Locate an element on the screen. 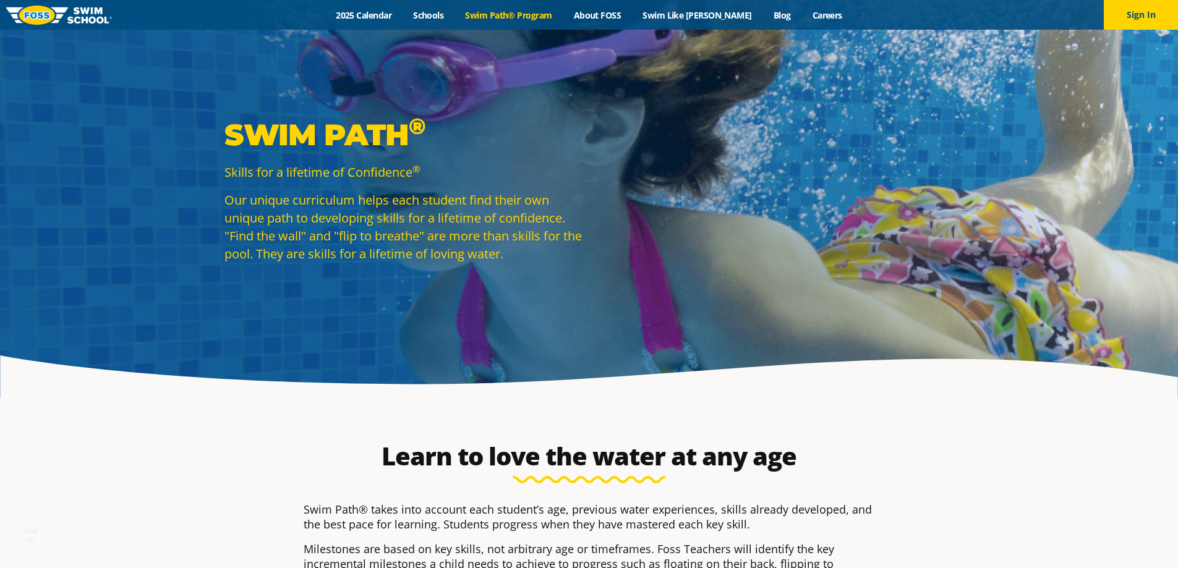 This screenshot has width=1178, height=568. div: TOP is located at coordinates (31, 537).